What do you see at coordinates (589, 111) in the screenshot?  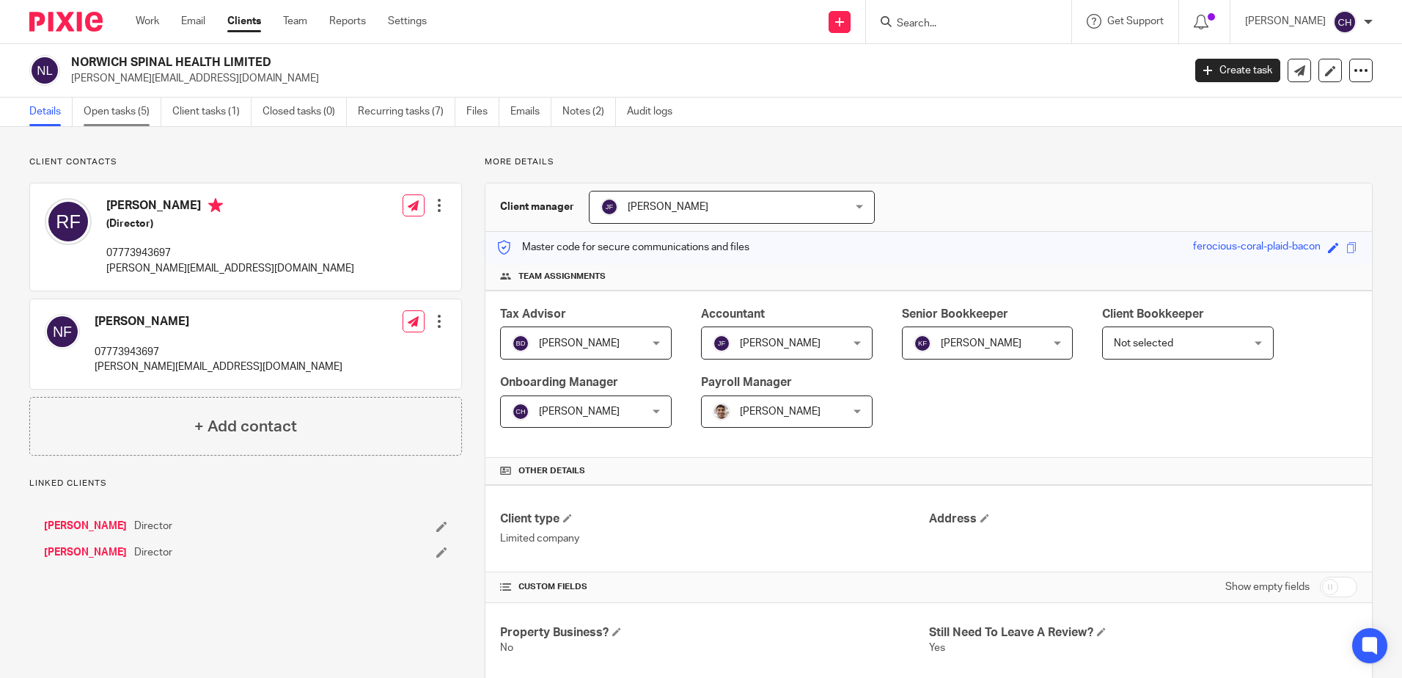 I see `a: Notes (2)` at bounding box center [589, 111].